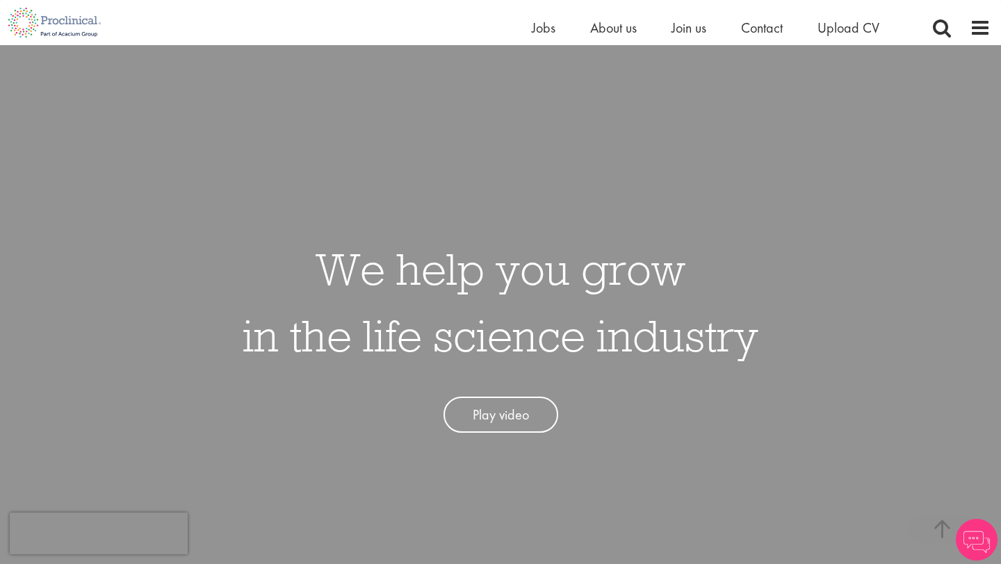  I want to click on a: Play video, so click(500, 415).